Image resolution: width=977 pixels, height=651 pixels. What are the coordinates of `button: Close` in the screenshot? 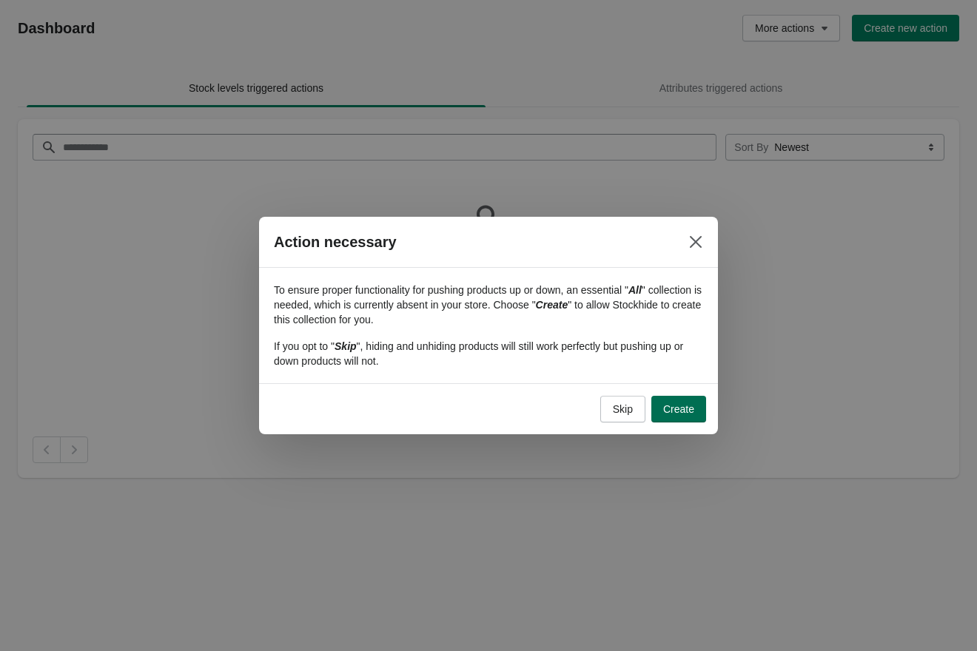 It's located at (696, 242).